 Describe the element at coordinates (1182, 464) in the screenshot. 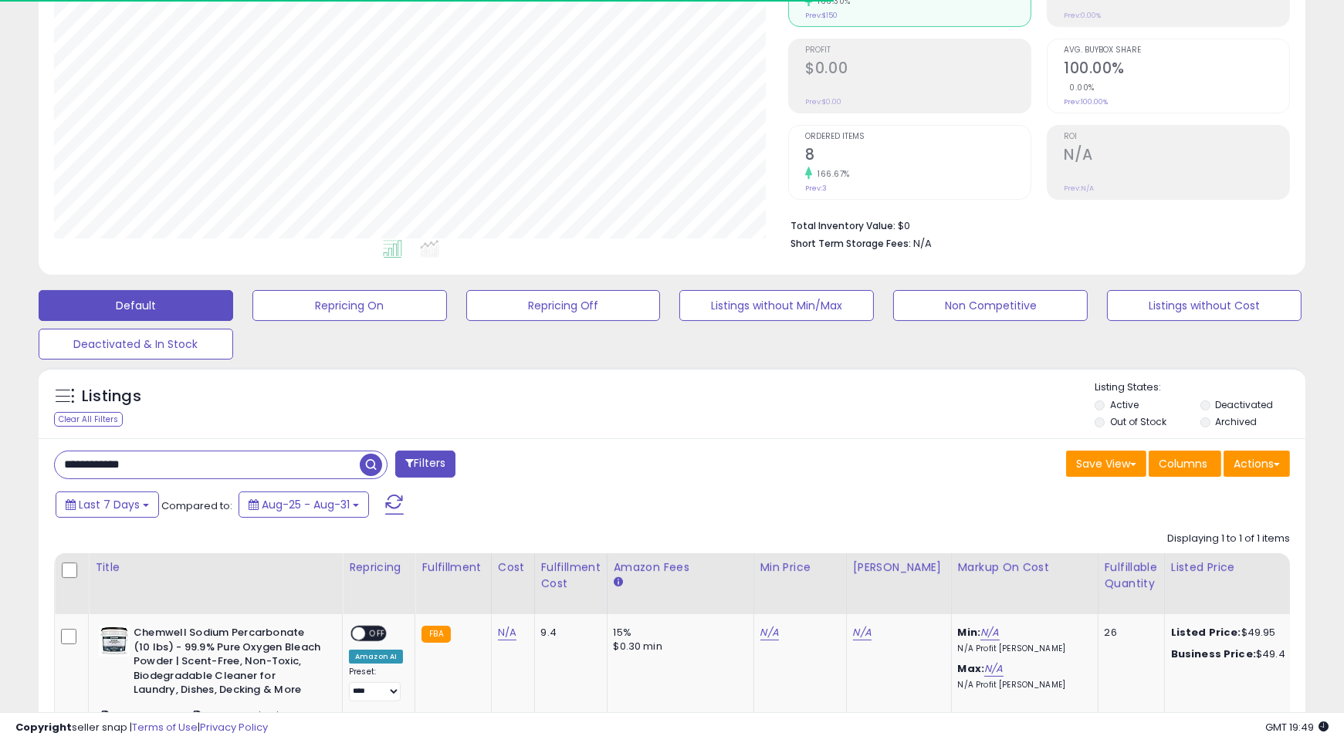

I see `span: Columns` at that location.